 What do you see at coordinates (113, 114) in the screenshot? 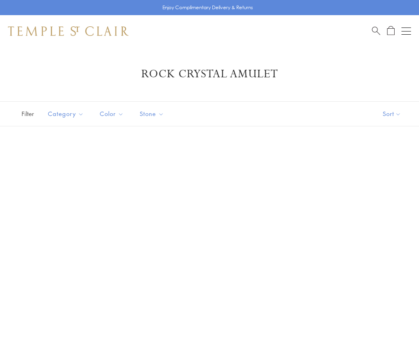
I see `span: Color` at bounding box center [113, 114].